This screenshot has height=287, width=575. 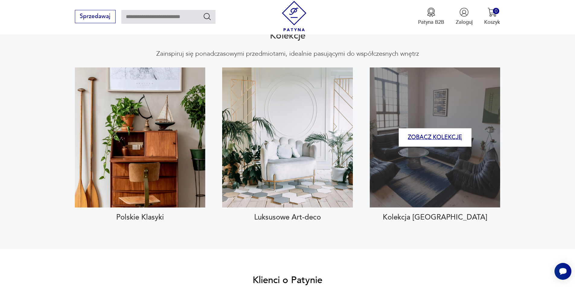 I want to click on button: Szukaj, so click(x=207, y=16).